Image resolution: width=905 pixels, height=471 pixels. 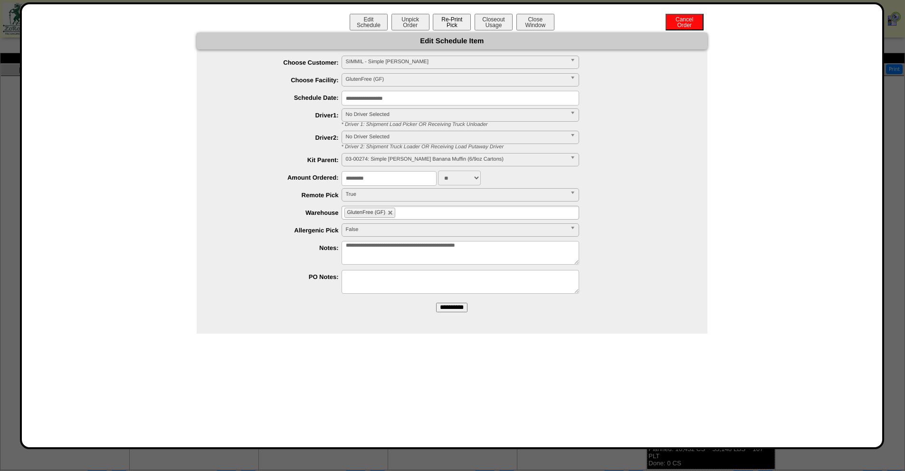 I want to click on button: UnpickOrder, so click(x=410, y=22).